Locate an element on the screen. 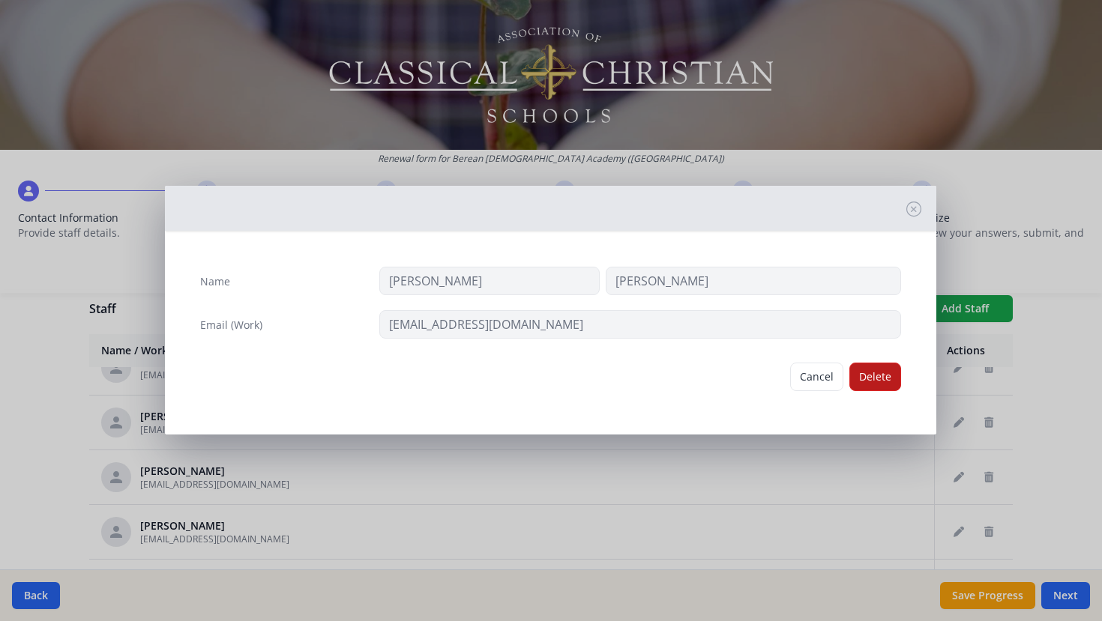 The image size is (1102, 621). label: Email (Work) is located at coordinates (231, 325).